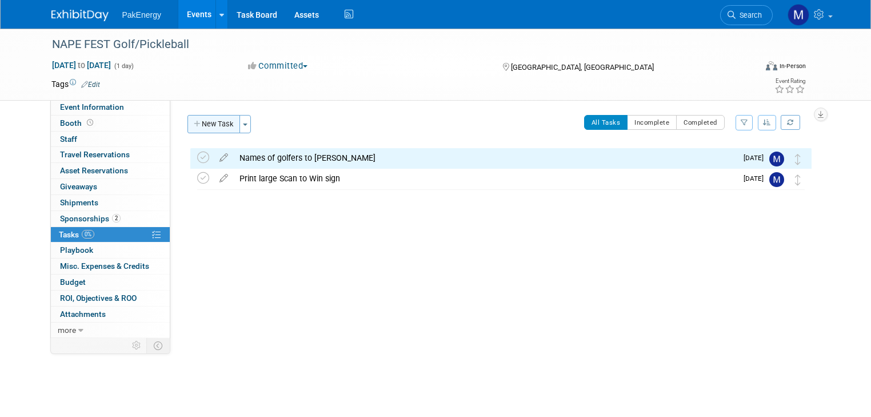 The height and width of the screenshot is (417, 871). What do you see at coordinates (110, 282) in the screenshot?
I see `a: Budget` at bounding box center [110, 282].